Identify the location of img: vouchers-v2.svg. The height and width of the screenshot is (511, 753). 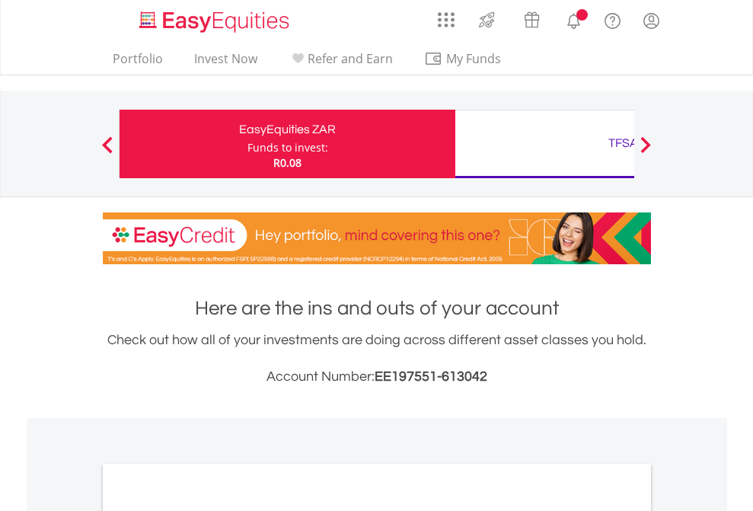
(532, 20).